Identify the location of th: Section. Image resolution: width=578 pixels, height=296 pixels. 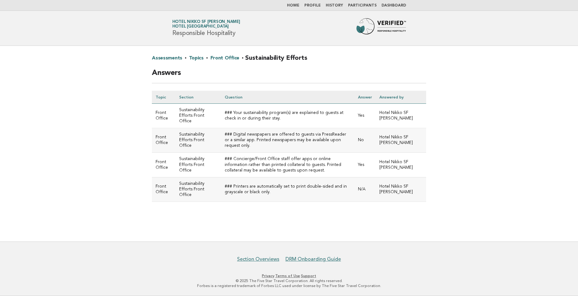
(198, 97).